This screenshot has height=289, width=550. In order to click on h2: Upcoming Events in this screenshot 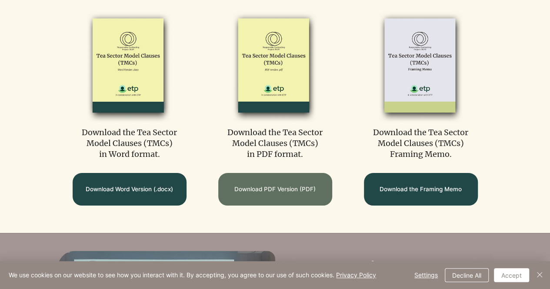, I will do `click(384, 269)`.